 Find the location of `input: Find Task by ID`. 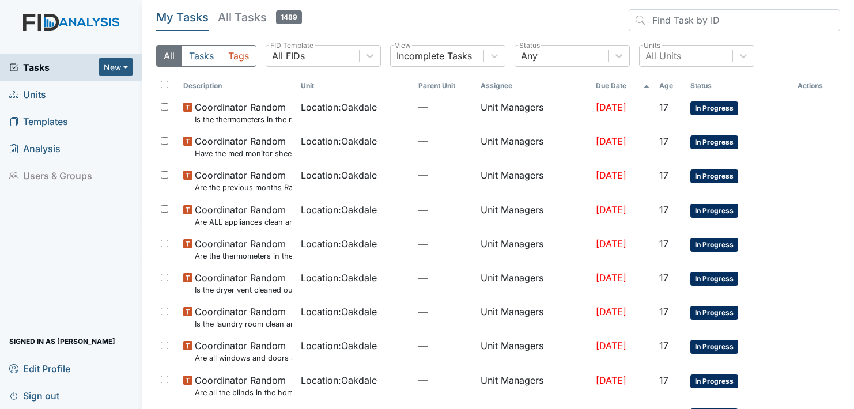

input: Find Task by ID is located at coordinates (734, 20).